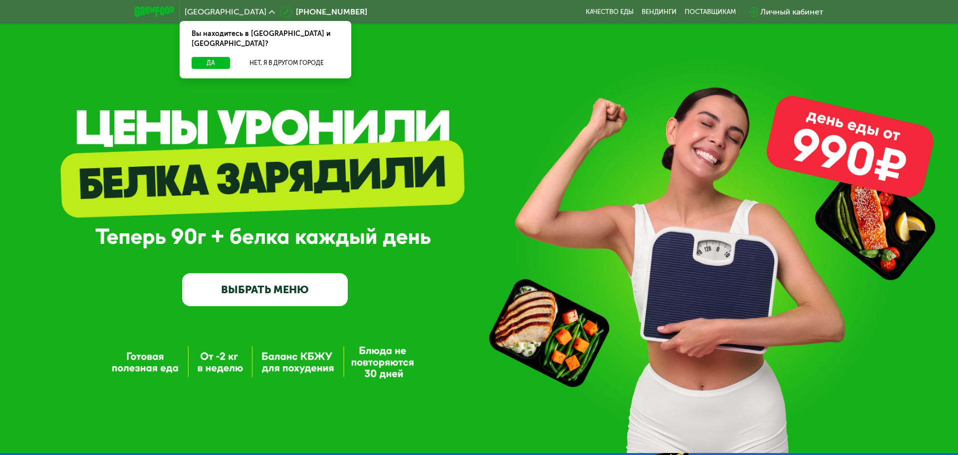 The width and height of the screenshot is (958, 455). What do you see at coordinates (265, 290) in the screenshot?
I see `a: ВЫБРАТЬ МЕНЮ` at bounding box center [265, 290].